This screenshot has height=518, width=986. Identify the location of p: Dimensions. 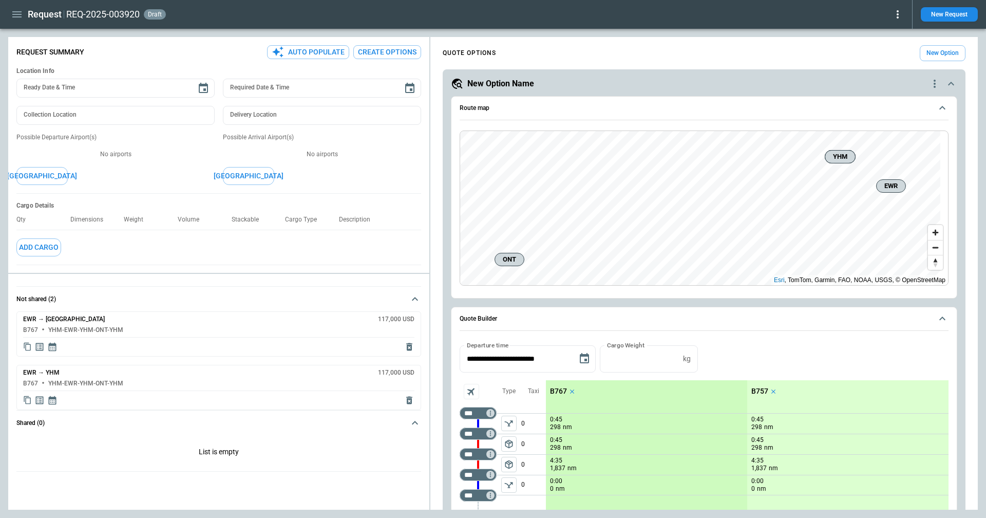
(91, 219).